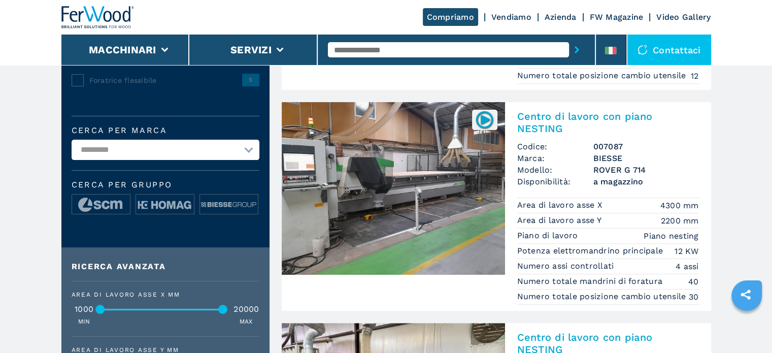 The image size is (772, 353). Describe the element at coordinates (695, 76) in the screenshot. I see `em: 12` at that location.